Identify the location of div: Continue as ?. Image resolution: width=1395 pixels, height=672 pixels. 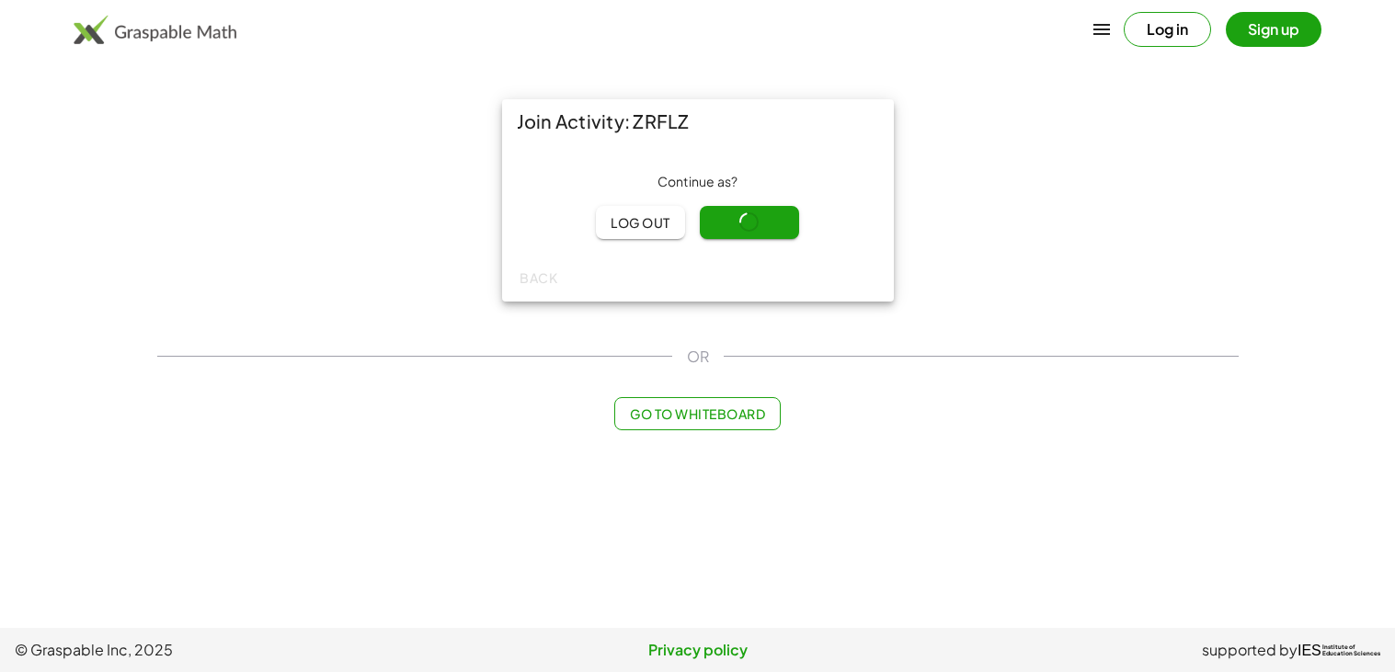
(698, 182).